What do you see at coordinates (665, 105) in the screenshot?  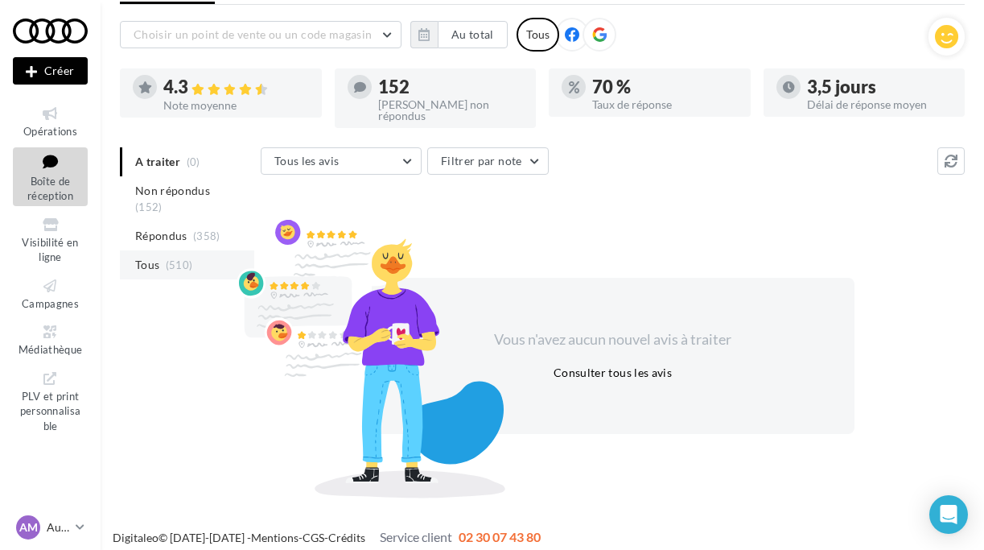 I see `div: Taux de réponse` at bounding box center [665, 105].